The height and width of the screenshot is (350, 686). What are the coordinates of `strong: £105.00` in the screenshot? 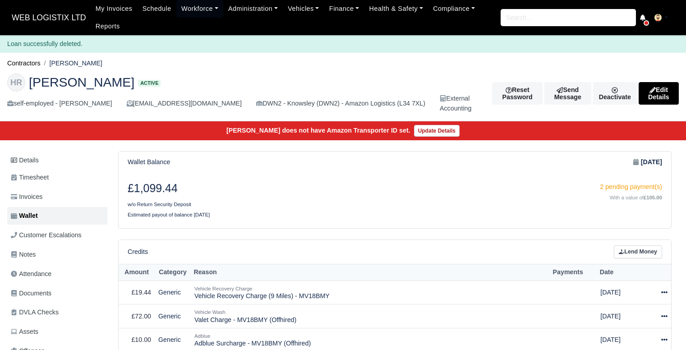 It's located at (653, 198).